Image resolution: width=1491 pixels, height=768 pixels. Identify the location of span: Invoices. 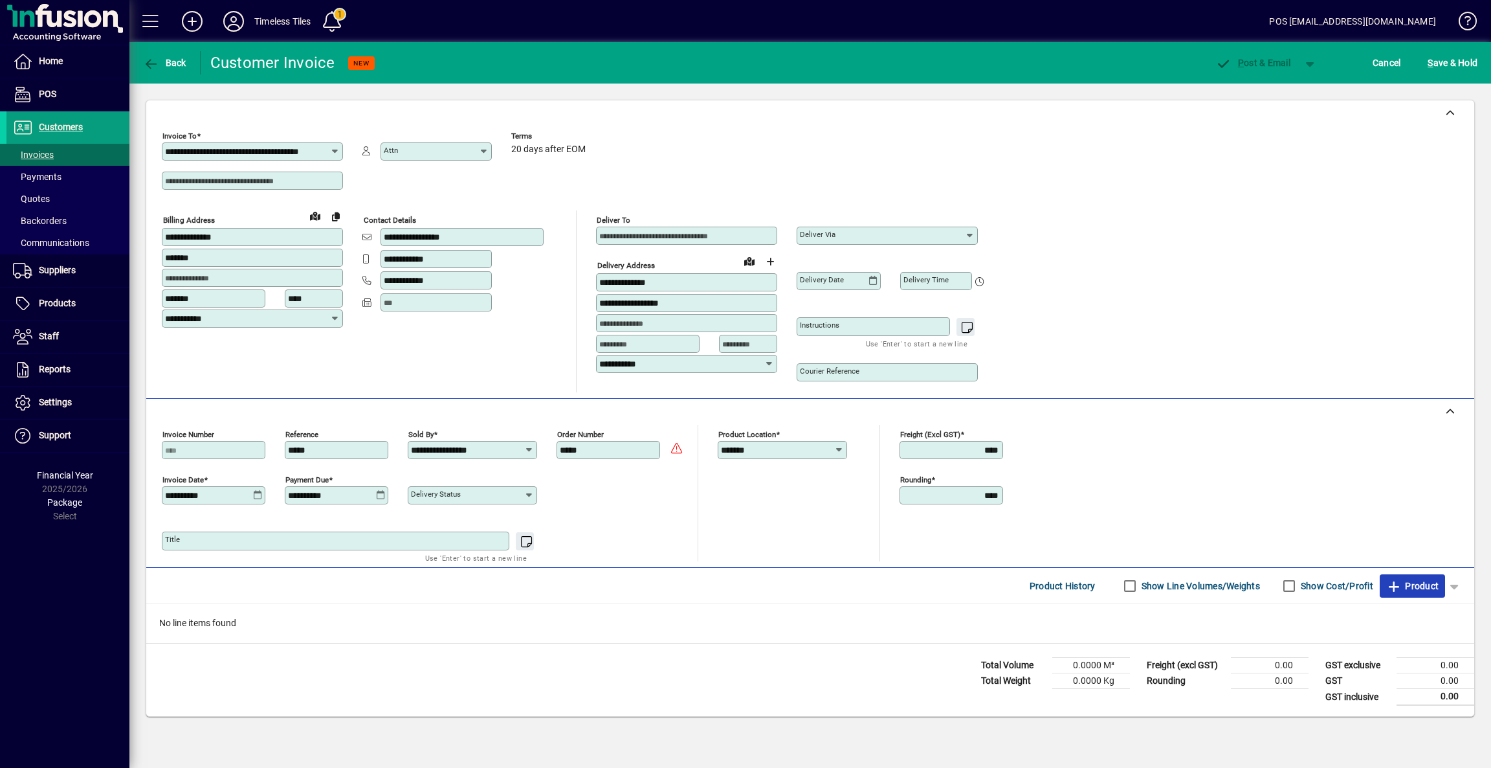
(33, 155).